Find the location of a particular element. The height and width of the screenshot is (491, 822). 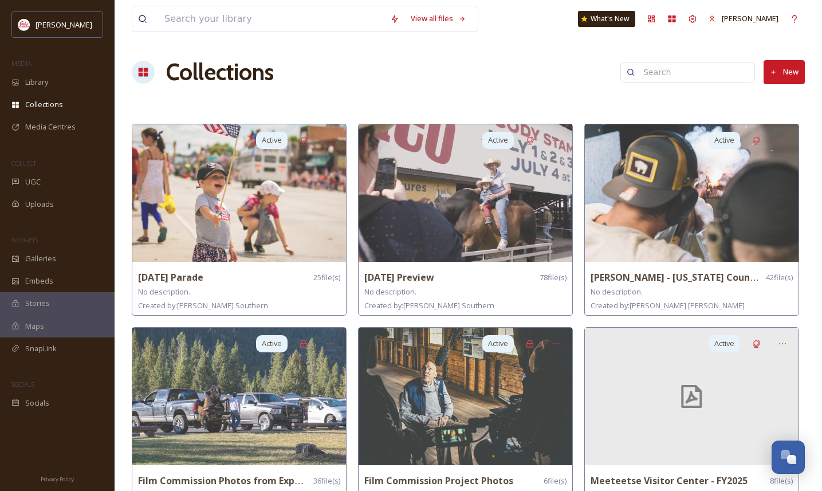

span: 36 file(s) is located at coordinates (326, 480).